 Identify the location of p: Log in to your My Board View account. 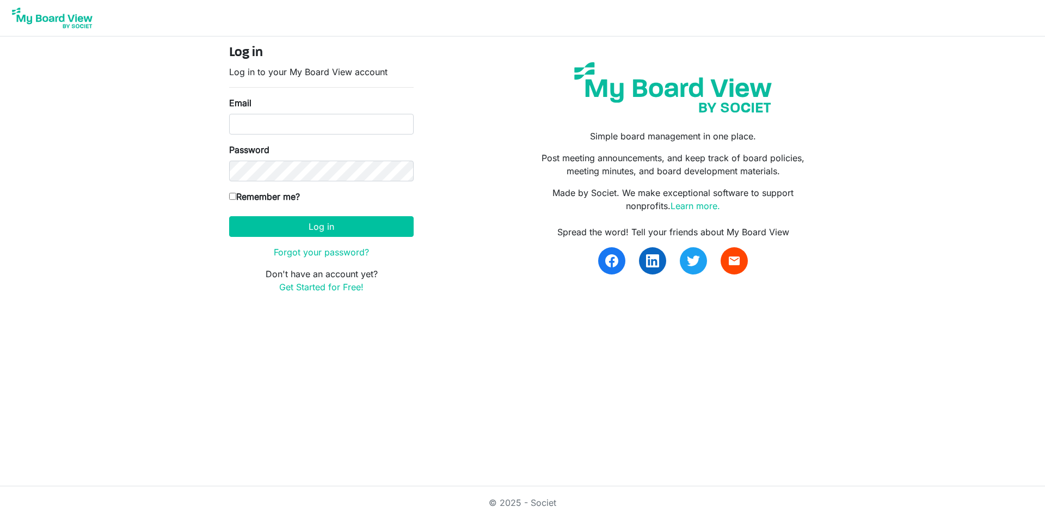
(321, 72).